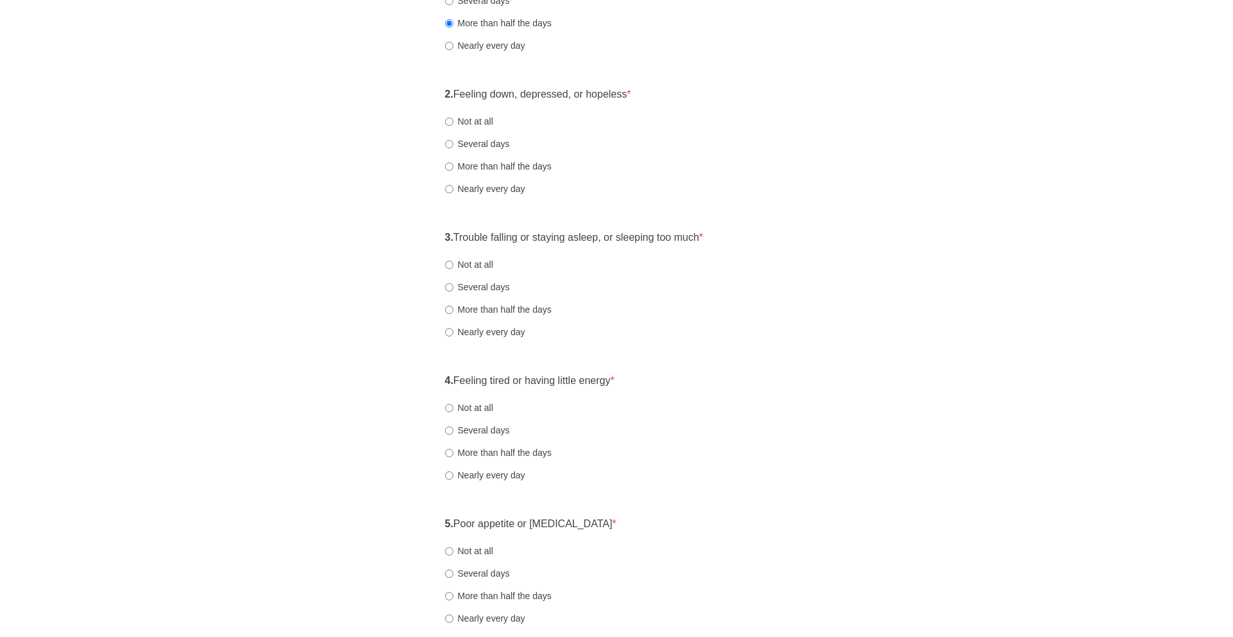  What do you see at coordinates (449, 523) in the screenshot?
I see `strong: 5.` at bounding box center [449, 523].